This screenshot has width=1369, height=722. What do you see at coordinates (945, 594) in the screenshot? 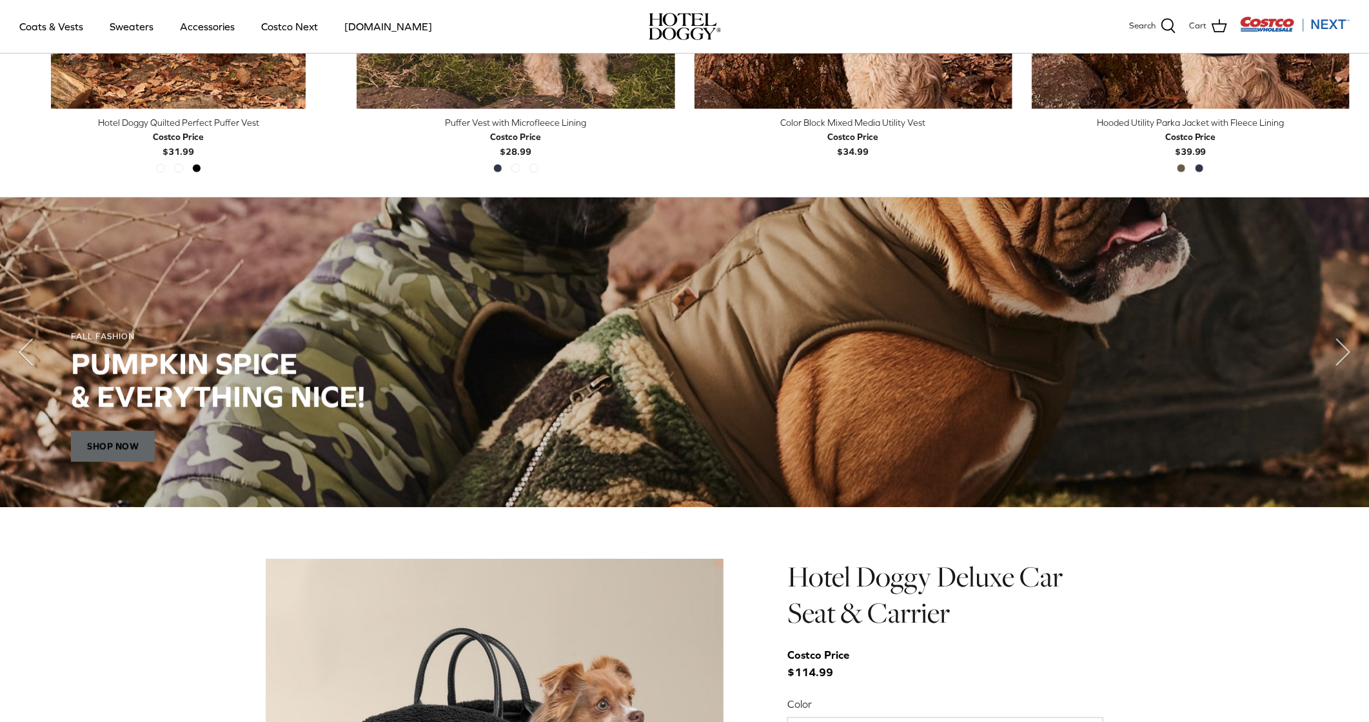
I see `h1: Hotel Doggy Deluxe Car Seat & Carrier` at bounding box center [945, 594].